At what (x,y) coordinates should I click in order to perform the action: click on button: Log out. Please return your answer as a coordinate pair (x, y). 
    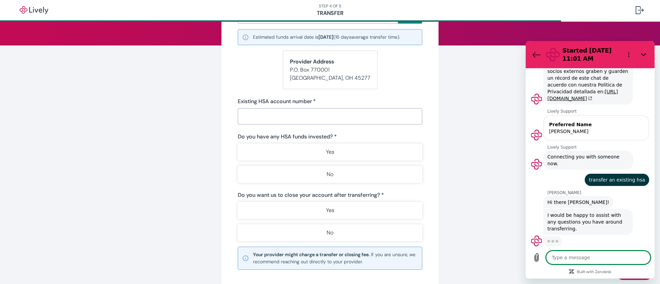
    Looking at the image, I should click on (640, 10).